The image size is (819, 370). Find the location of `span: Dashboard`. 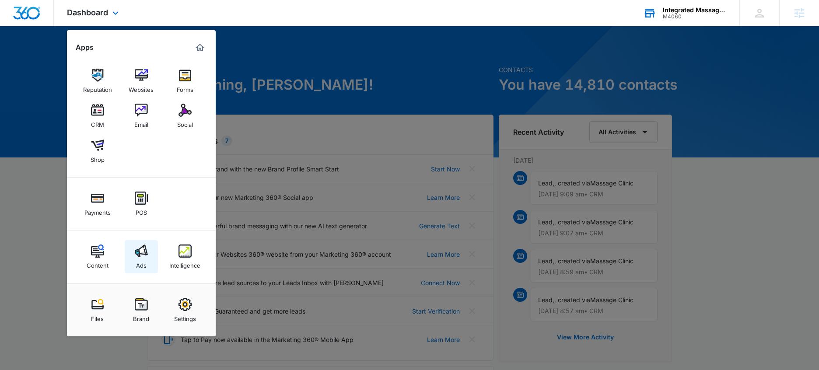

span: Dashboard is located at coordinates (88, 12).